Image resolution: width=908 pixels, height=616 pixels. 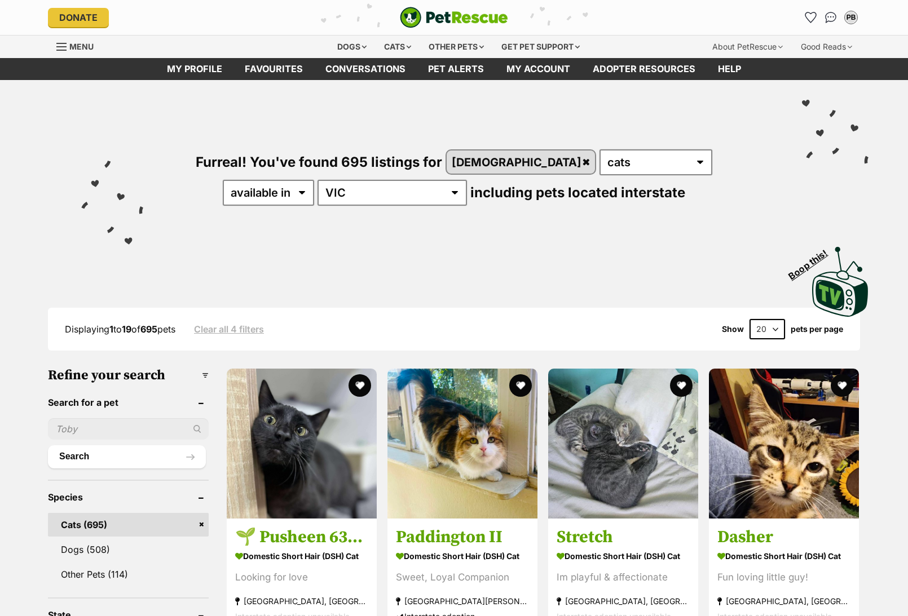 What do you see at coordinates (120, 329) in the screenshot?
I see `span: Displaying to of pets` at bounding box center [120, 329].